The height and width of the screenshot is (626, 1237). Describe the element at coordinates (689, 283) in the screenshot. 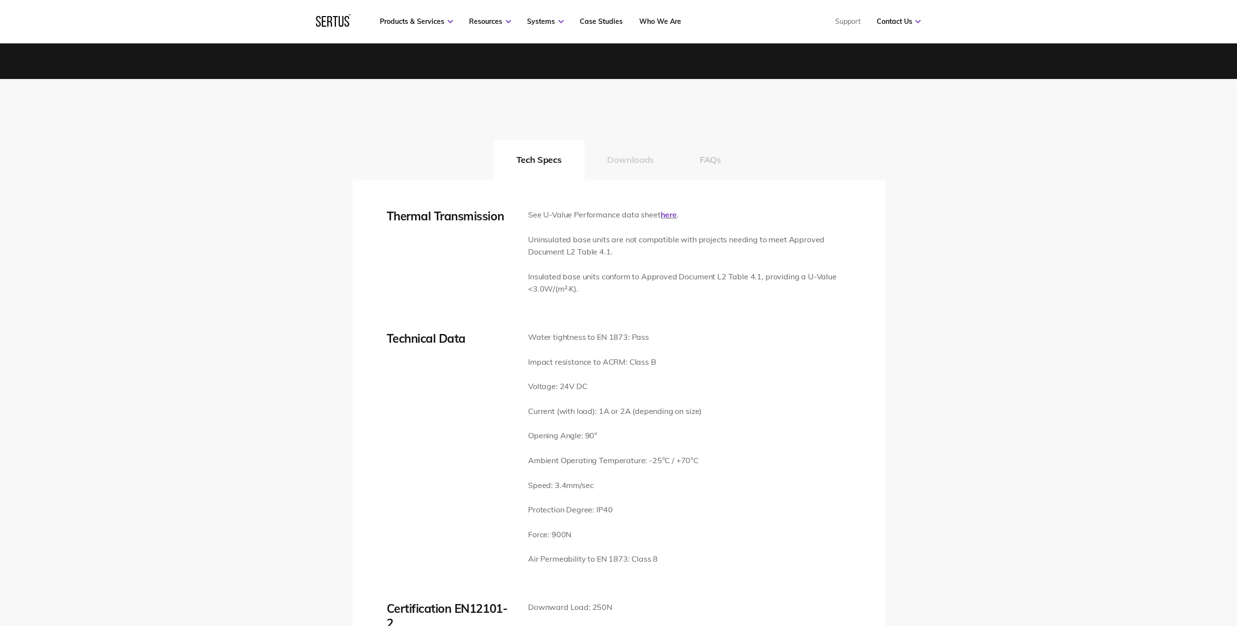

I see `p: Insulated base units conform to Approved Document L2 Table 4.1, providing a U-Value <3.0W/(m²·K).` at that location.